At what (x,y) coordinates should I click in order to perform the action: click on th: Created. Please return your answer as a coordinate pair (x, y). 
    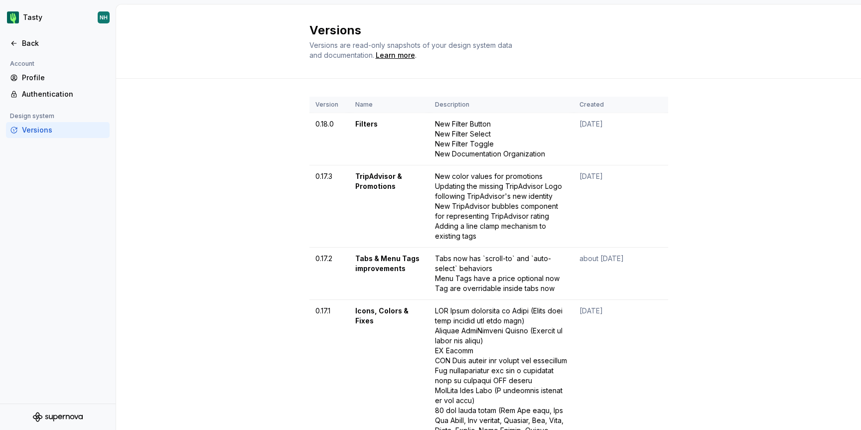
    Looking at the image, I should click on (621, 105).